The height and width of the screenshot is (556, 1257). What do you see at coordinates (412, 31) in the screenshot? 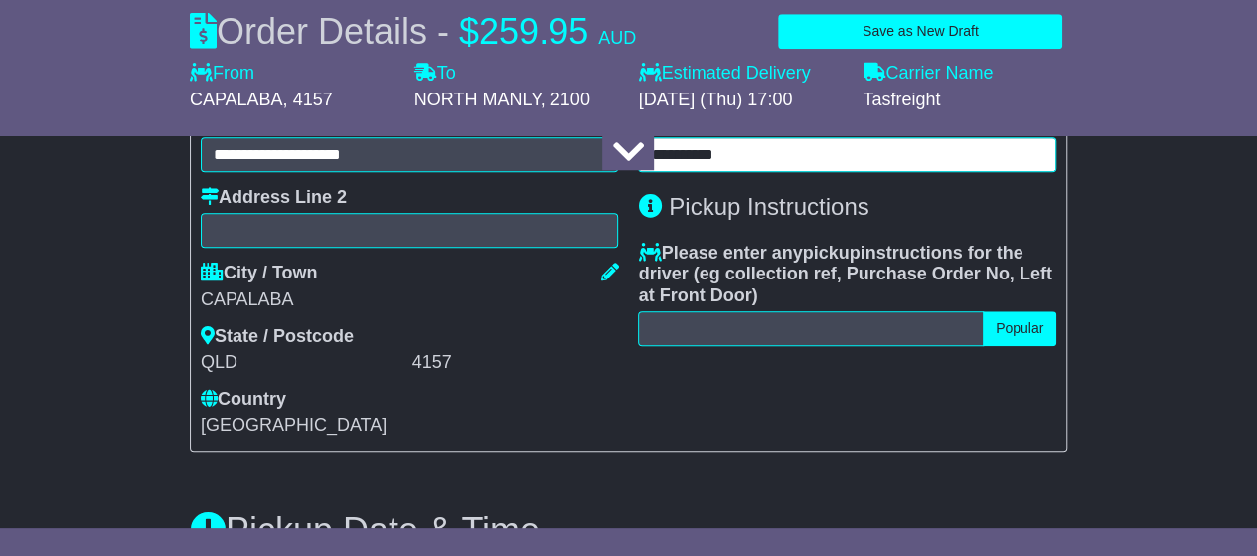
I see `div: Order Details -` at bounding box center [412, 31].